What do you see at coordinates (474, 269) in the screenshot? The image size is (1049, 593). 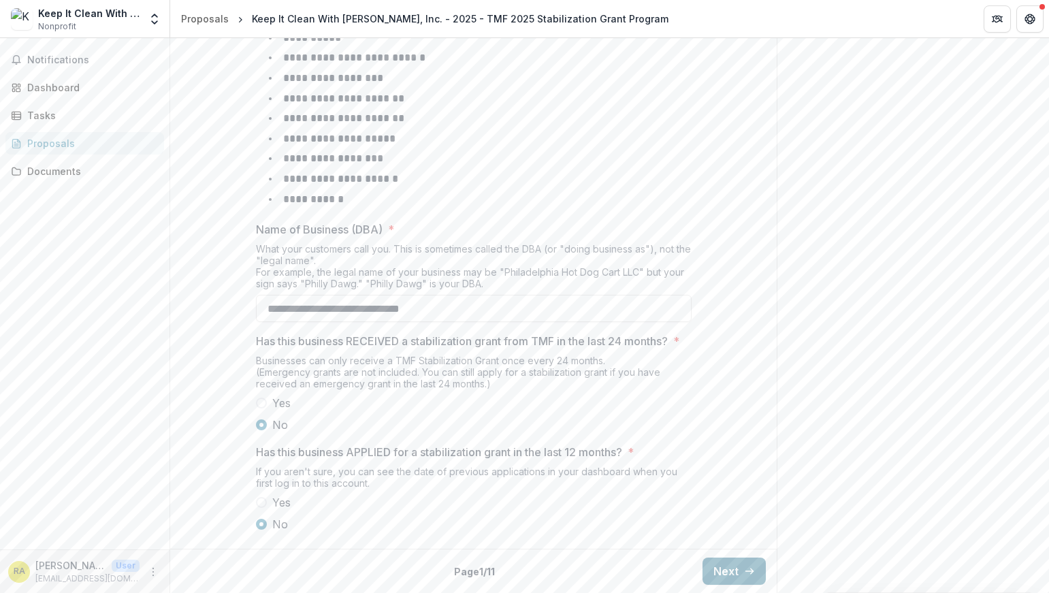 I see `div: What your customers call you. This is sometimes called the DBA (or "doing business as"), not the ...` at bounding box center [474, 269].